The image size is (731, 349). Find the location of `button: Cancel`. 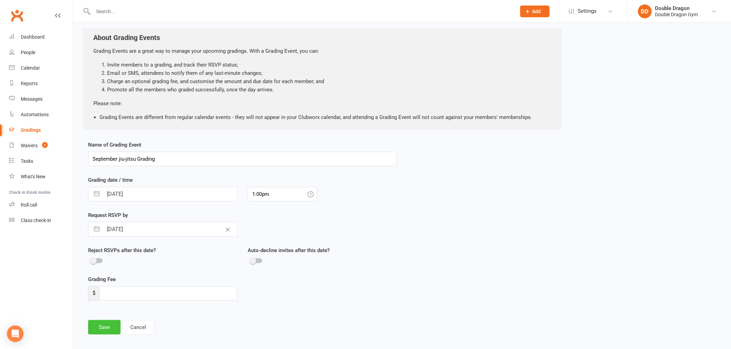

button: Cancel is located at coordinates (138, 328).